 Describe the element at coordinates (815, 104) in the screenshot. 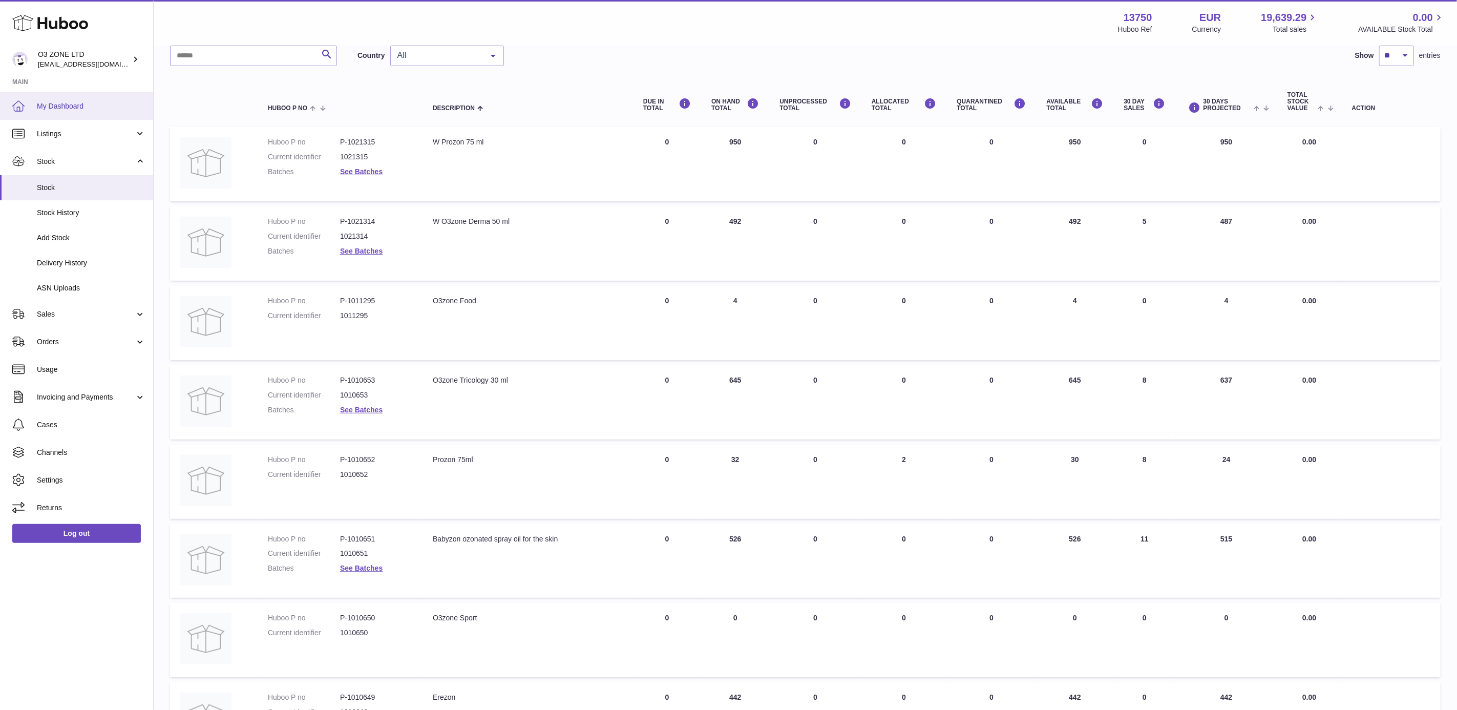

I see `div: UNPROCESSED Total` at that location.